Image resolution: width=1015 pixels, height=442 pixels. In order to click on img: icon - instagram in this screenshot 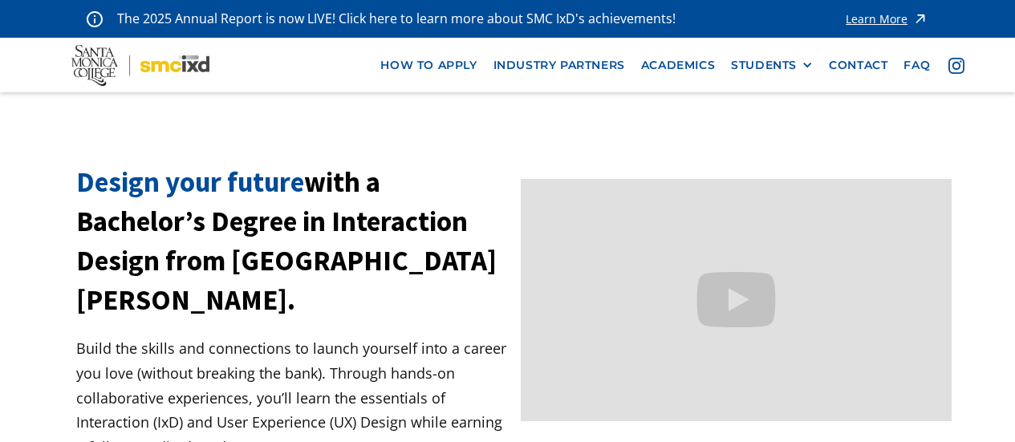, I will do `click(957, 66)`.